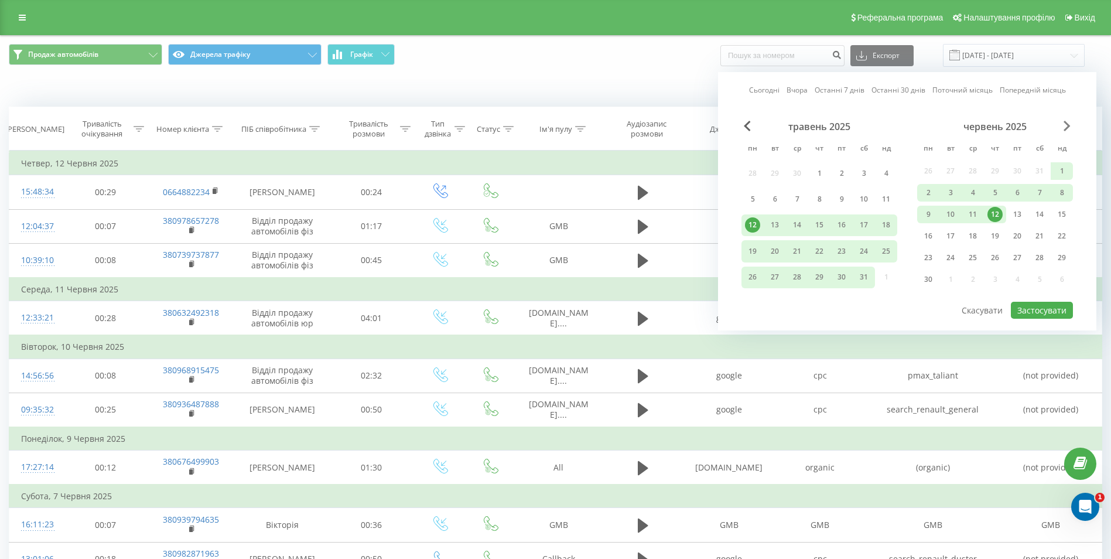  What do you see at coordinates (995, 193) in the screenshot?
I see `div: чт 5 черв 2025 р.` at bounding box center [995, 193].